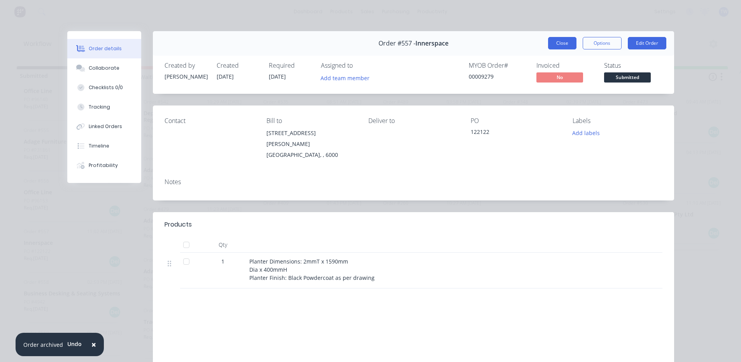 Image resolution: width=741 pixels, height=362 pixels. Describe the element at coordinates (104, 126) in the screenshot. I see `button: Linked Orders` at that location.